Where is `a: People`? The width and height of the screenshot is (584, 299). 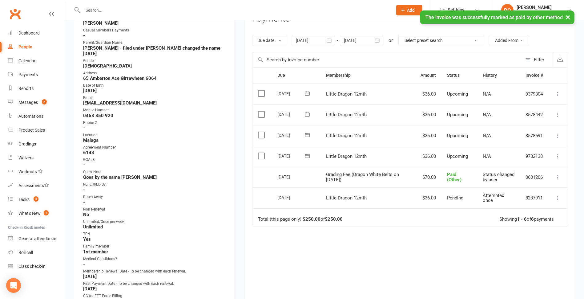 a: People is located at coordinates (36, 47).